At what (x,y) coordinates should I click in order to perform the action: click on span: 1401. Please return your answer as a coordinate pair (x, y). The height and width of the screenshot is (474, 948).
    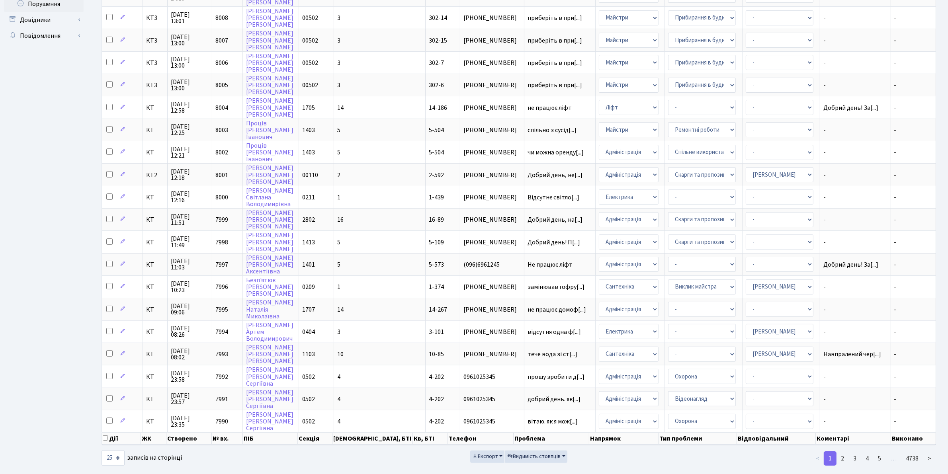
    Looking at the image, I should click on (308, 265).